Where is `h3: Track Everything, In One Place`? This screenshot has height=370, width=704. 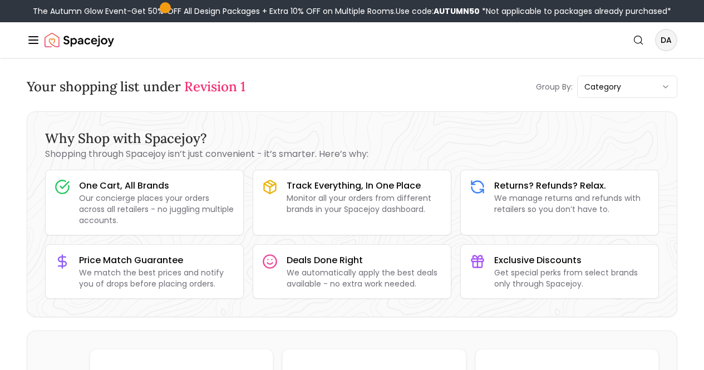 h3: Track Everything, In One Place is located at coordinates (364, 186).